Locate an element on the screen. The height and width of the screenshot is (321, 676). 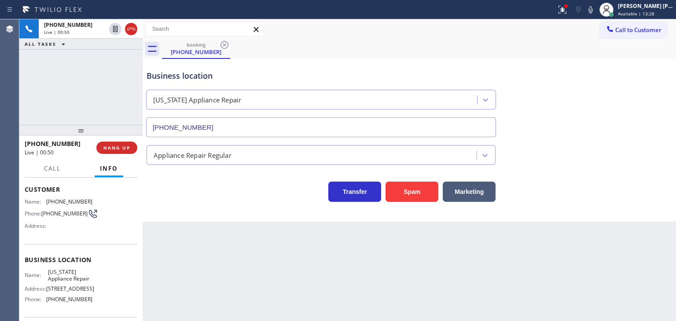
span: Business location is located at coordinates (81, 260).